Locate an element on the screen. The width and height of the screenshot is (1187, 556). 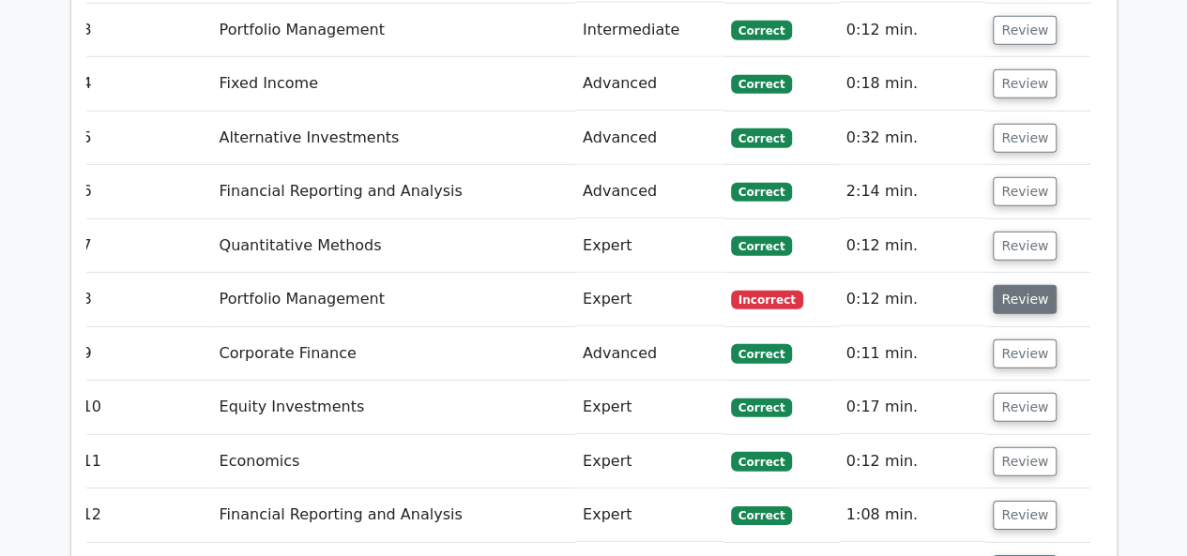
td: 1:08 min. is located at coordinates (912, 515).